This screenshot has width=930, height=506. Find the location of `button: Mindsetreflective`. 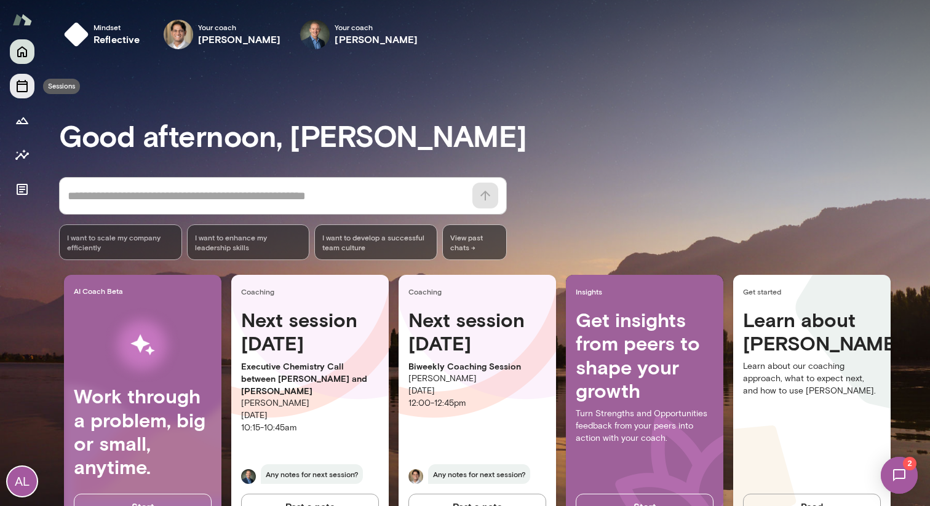

button: Mindsetreflective is located at coordinates (105, 34).